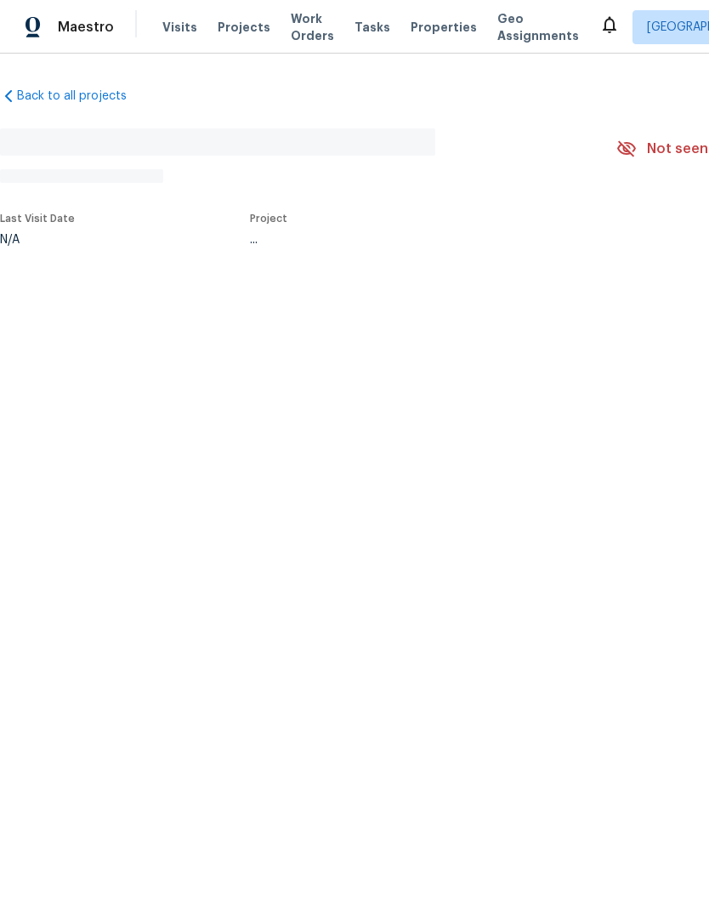 The image size is (709, 922). Describe the element at coordinates (244, 27) in the screenshot. I see `span: Projects` at that location.